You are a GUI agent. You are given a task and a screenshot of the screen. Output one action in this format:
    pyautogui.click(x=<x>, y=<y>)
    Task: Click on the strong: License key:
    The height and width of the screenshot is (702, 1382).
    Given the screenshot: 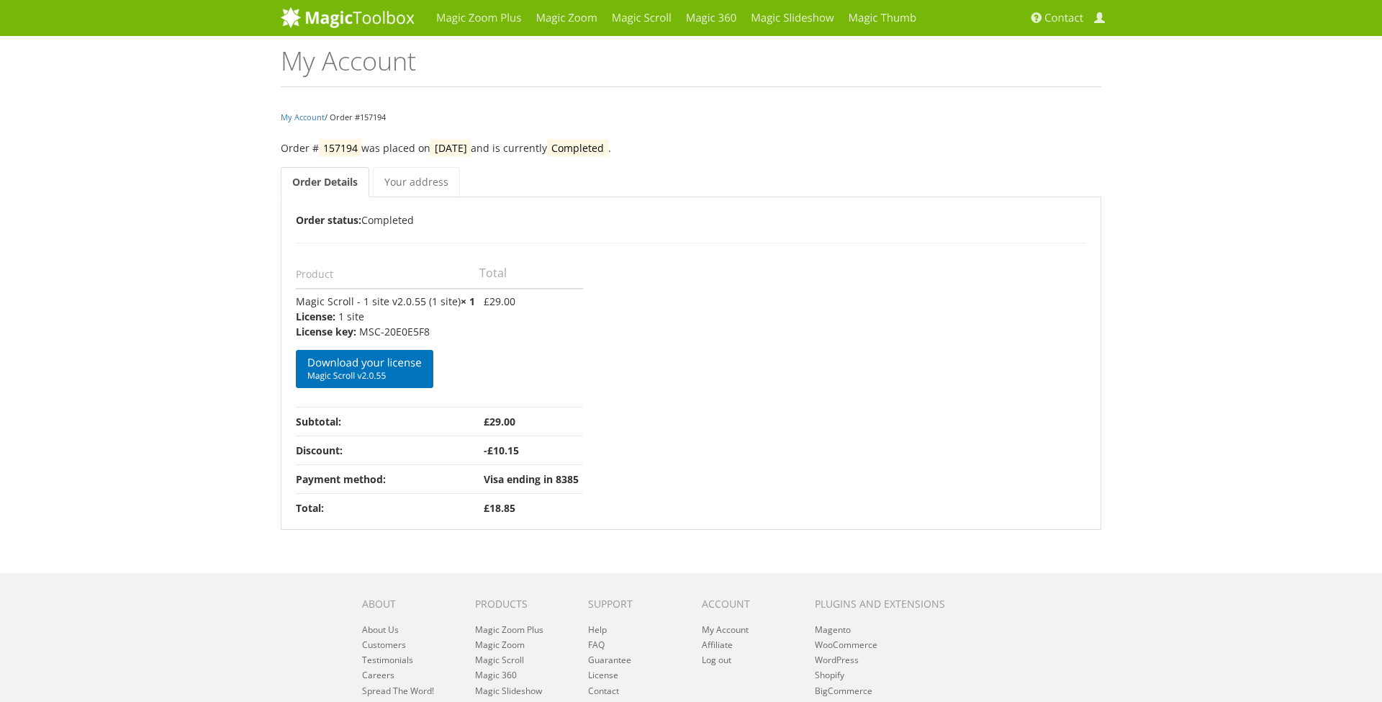 What is the action you would take?
    pyautogui.click(x=326, y=331)
    